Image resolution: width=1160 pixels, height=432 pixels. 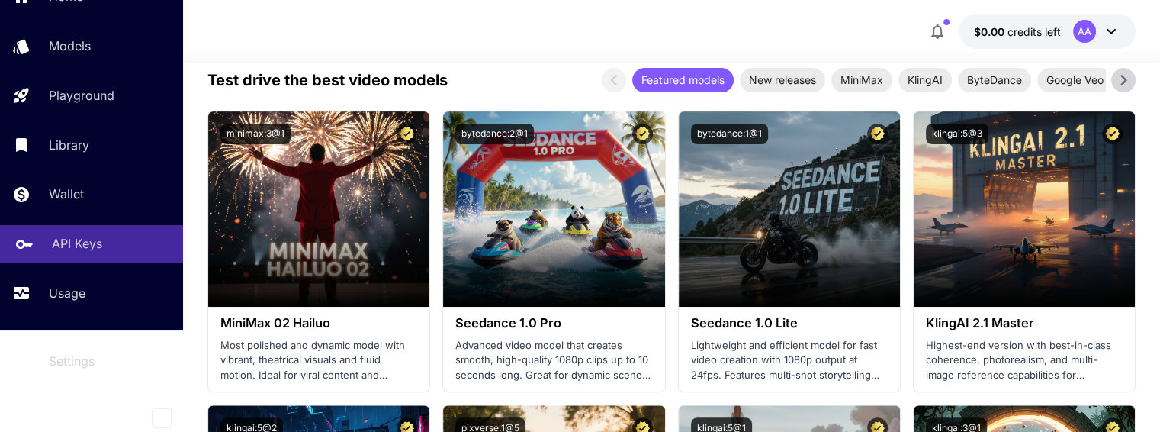 What do you see at coordinates (82, 95) in the screenshot?
I see `p: Playground` at bounding box center [82, 95].